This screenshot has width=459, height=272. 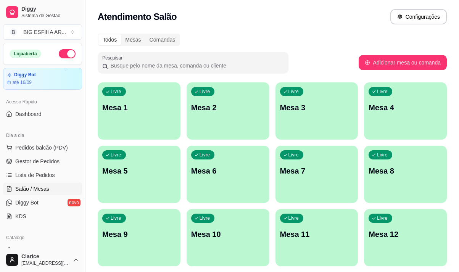 What do you see at coordinates (405, 111) in the screenshot?
I see `button: LivreMesa 4` at bounding box center [405, 111].